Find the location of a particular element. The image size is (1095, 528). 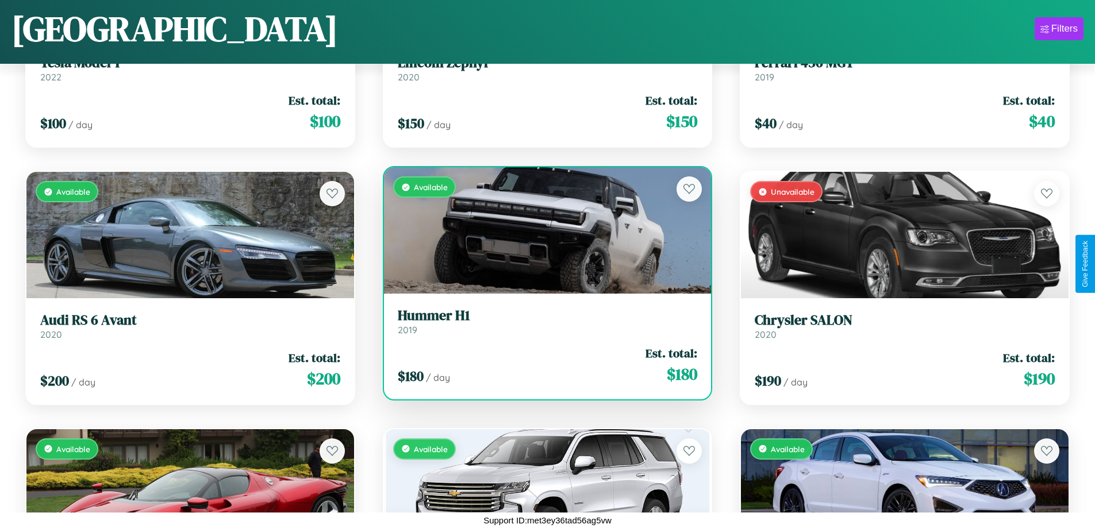

a: Lincoln Zephyr2020 is located at coordinates (548, 68).